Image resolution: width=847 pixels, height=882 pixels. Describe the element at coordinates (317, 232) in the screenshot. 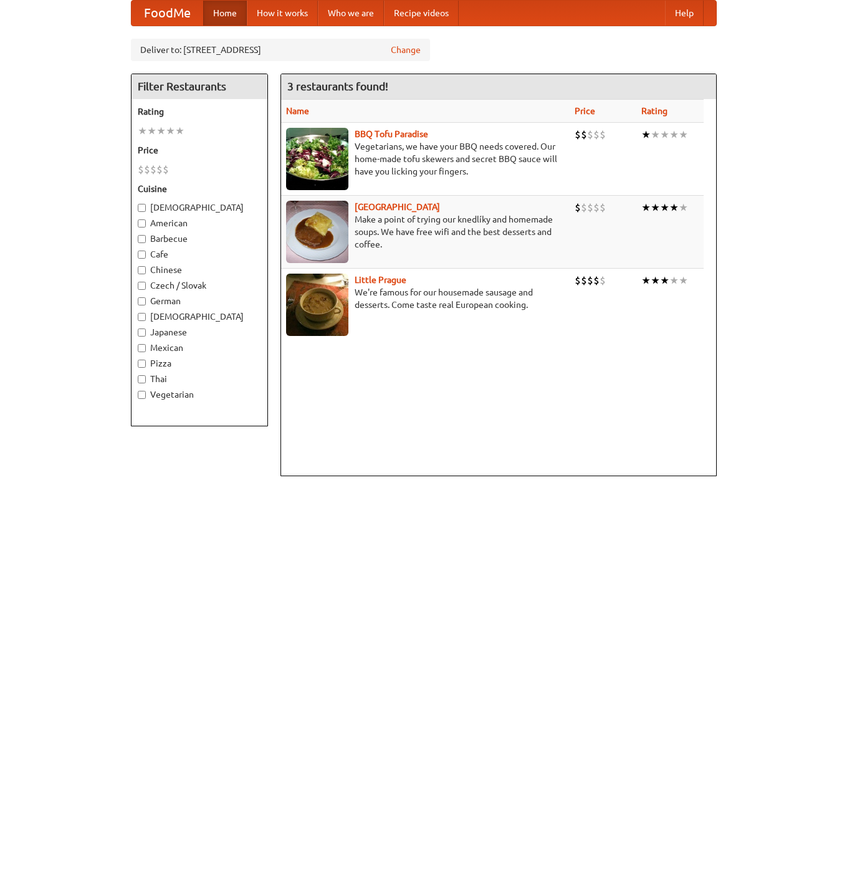

I see `img: czechpoint.jpg` at that location.